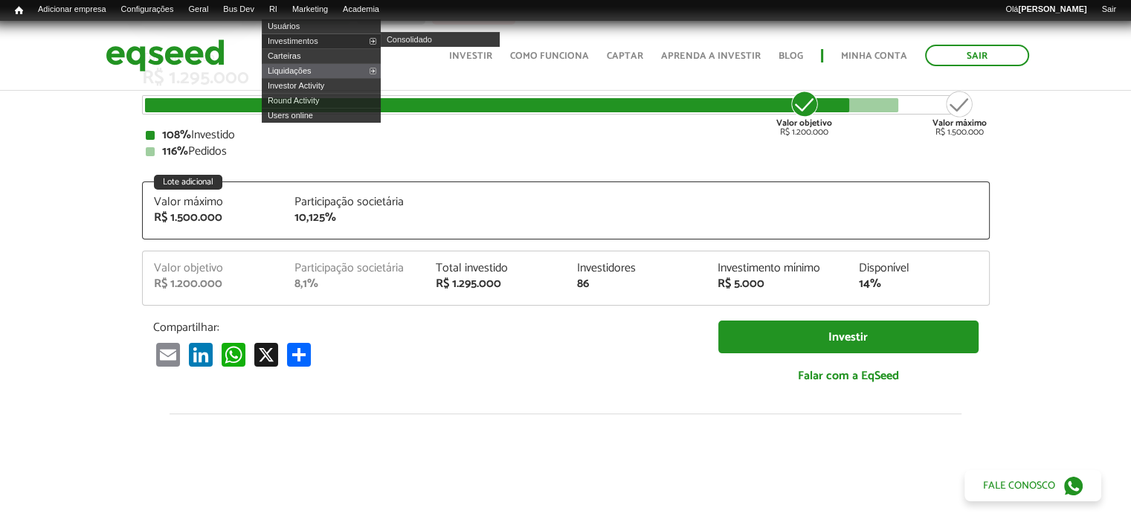  What do you see at coordinates (919, 284) in the screenshot?
I see `div: 14%` at bounding box center [919, 284].